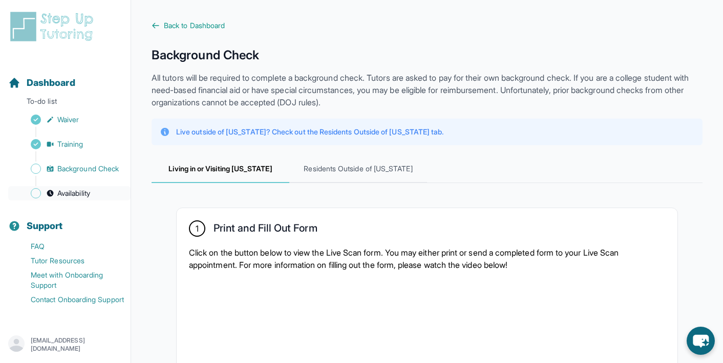  Describe the element at coordinates (45, 226) in the screenshot. I see `span: Support` at that location.